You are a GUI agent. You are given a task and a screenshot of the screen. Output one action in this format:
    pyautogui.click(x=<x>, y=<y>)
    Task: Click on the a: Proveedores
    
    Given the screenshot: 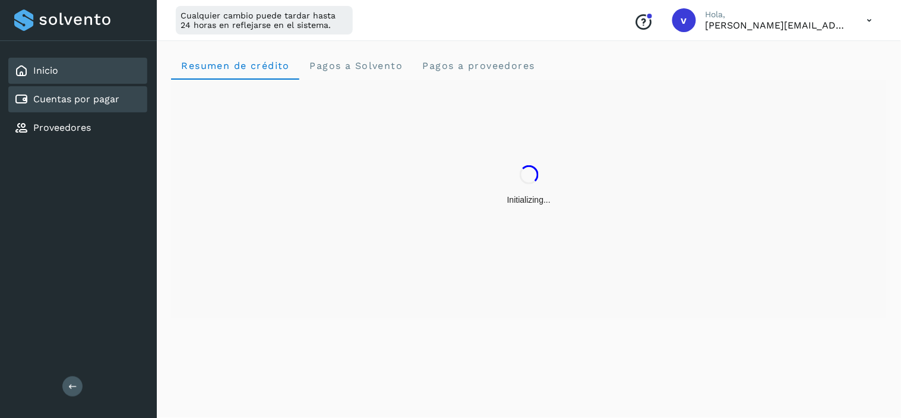 What is the action you would take?
    pyautogui.click(x=62, y=127)
    